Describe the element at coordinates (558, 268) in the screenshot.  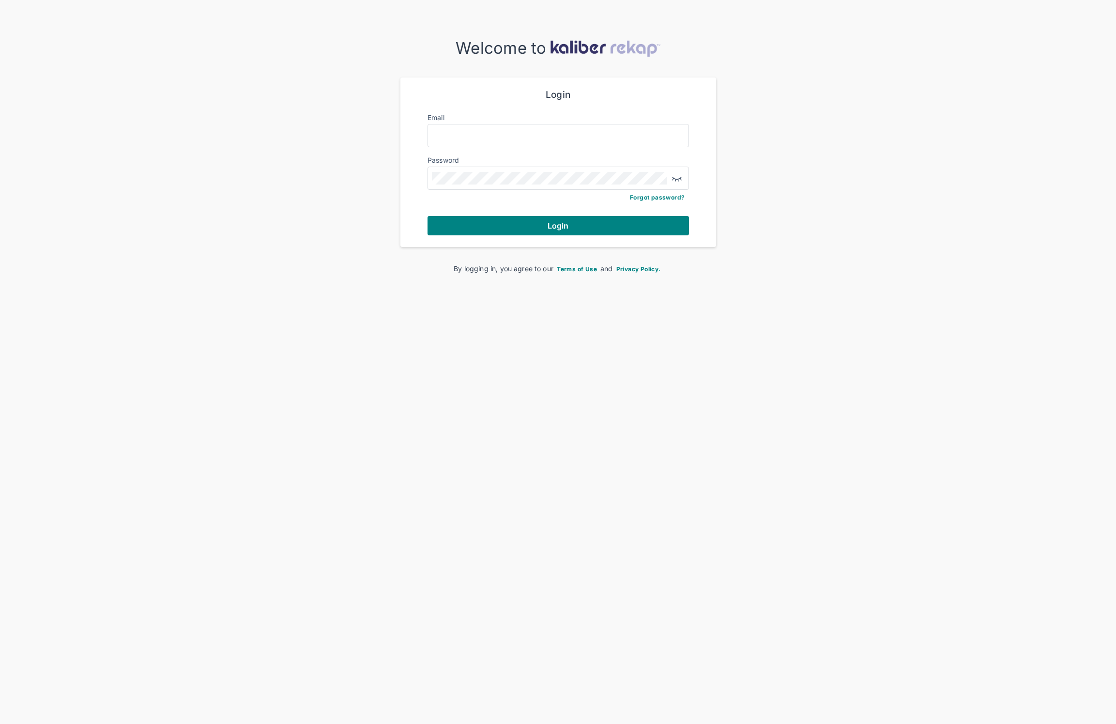
I see `div: By logging in, you agree to our and` at that location.